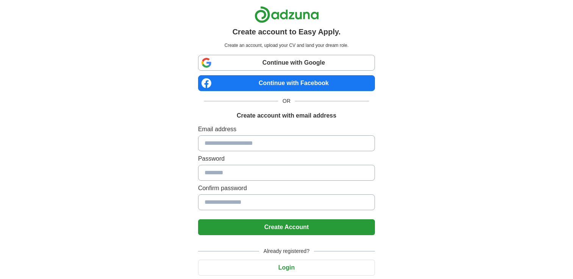  I want to click on p: Create an account, upload your CV and land your dream role., so click(286, 45).